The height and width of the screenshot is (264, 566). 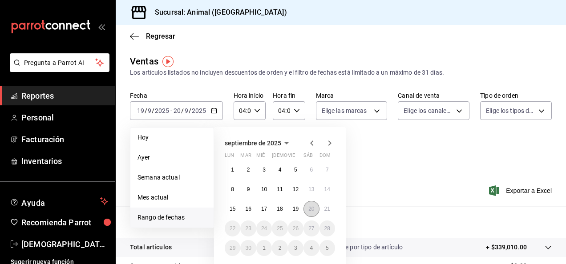 What do you see at coordinates (264, 189) in the screenshot?
I see `abbr: 10 de septiembre de 2025` at bounding box center [264, 189].